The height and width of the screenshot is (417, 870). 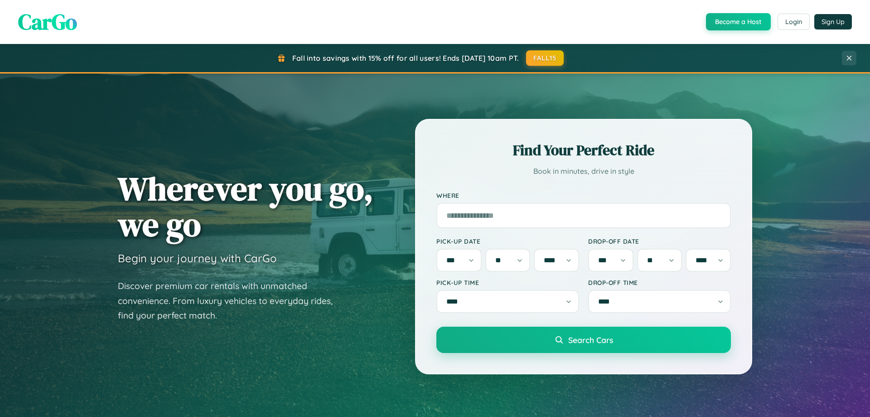 I want to click on button: FALL15, so click(x=545, y=58).